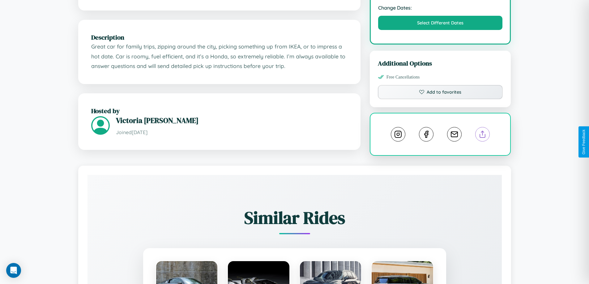  What do you see at coordinates (440, 92) in the screenshot?
I see `button: Add to favorites` at bounding box center [440, 92].